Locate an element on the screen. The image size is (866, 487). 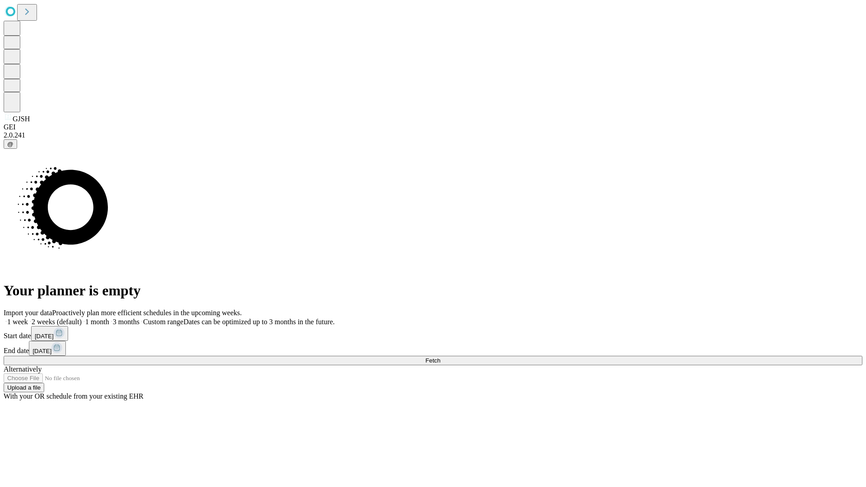
span: 3 months is located at coordinates (126, 322).